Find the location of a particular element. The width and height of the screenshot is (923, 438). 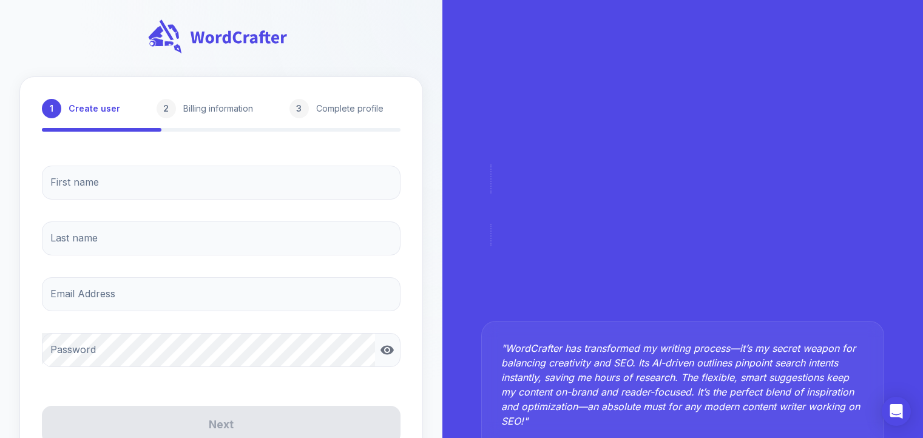

p: Complete profile is located at coordinates (350, 109).